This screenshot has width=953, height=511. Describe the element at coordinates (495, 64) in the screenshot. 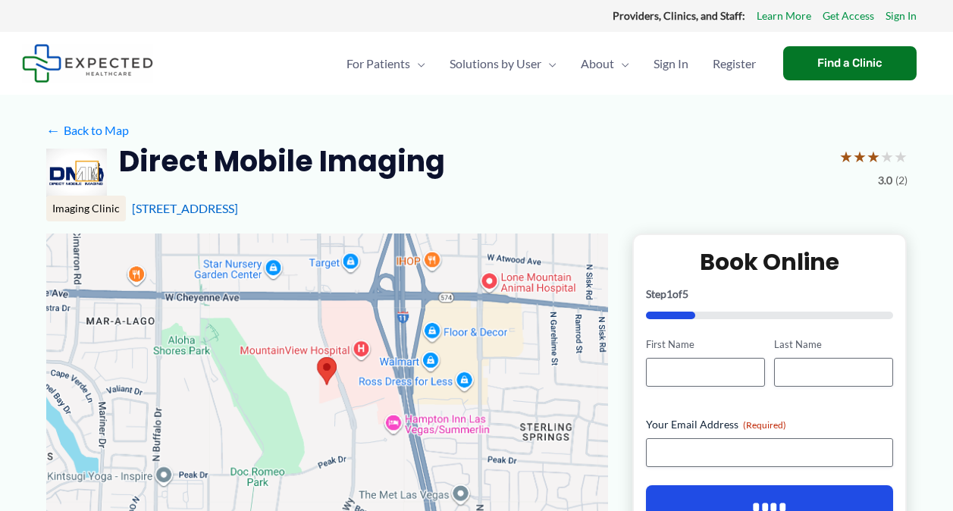

I see `span: Solutions by User` at that location.